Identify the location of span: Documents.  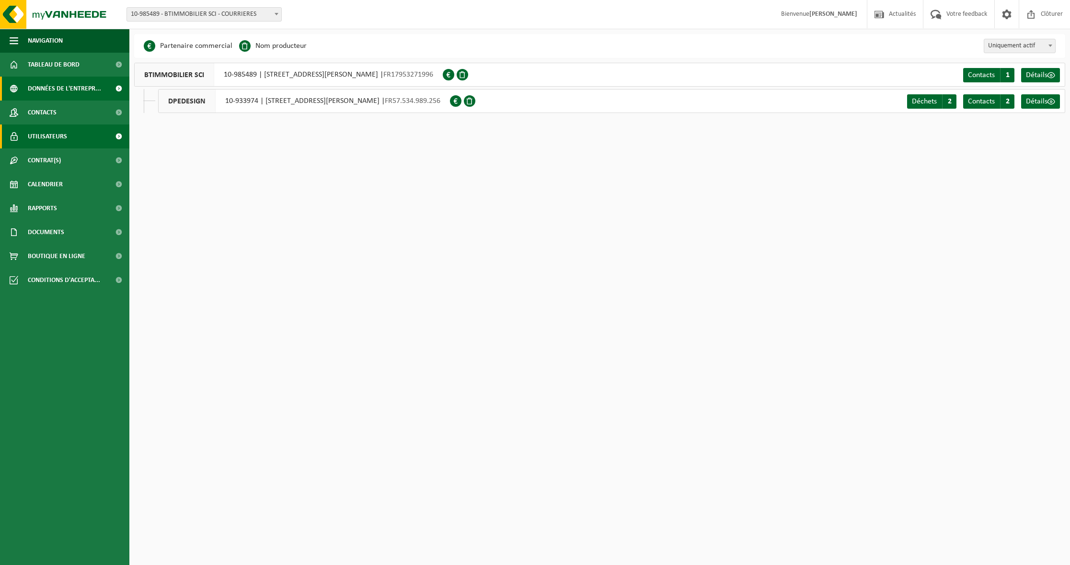
(46, 232).